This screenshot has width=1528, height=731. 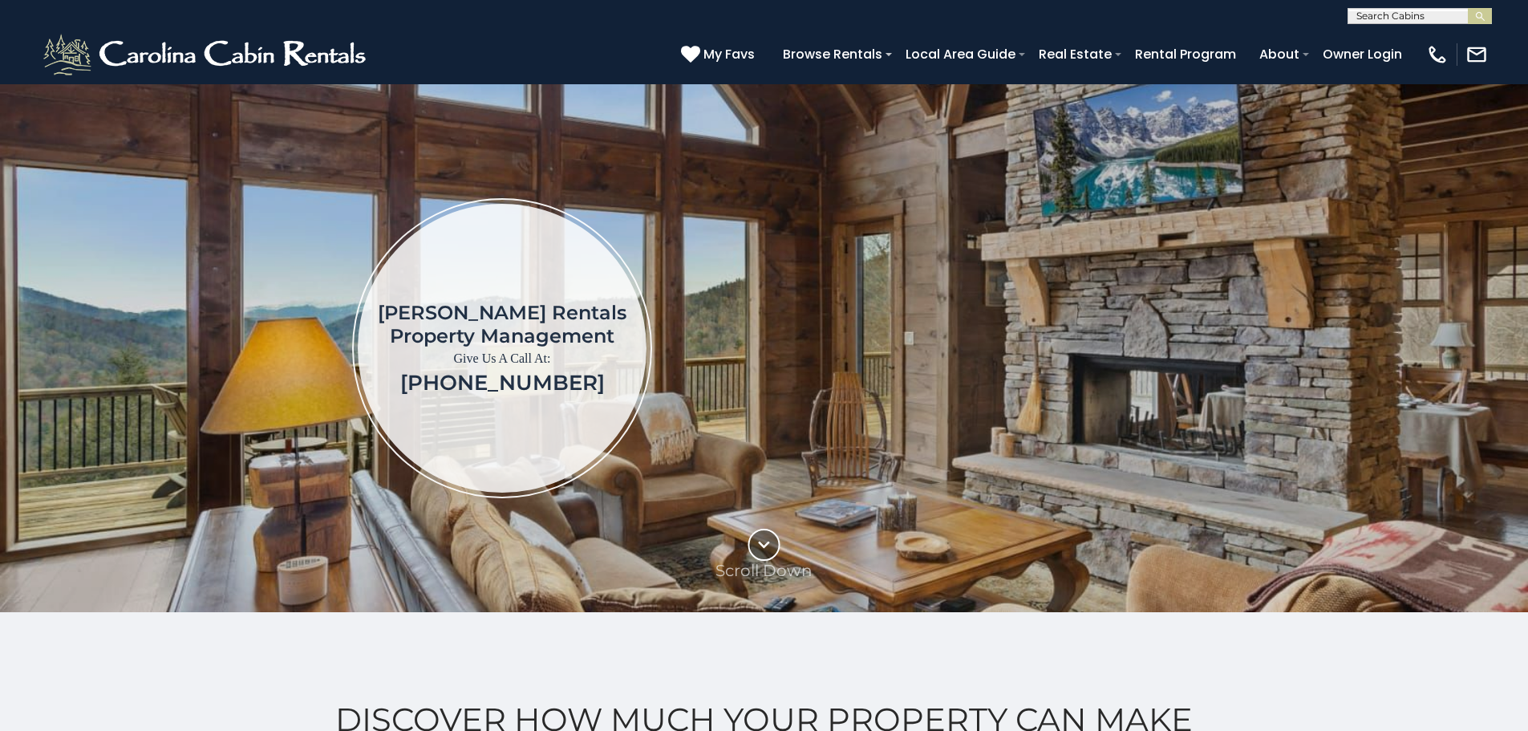 I want to click on img: White-1-2.png, so click(x=206, y=55).